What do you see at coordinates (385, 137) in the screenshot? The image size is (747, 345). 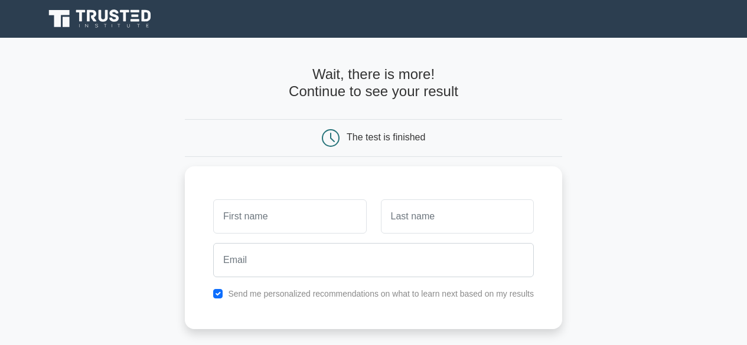 I see `div: The test is finished` at bounding box center [385, 137].